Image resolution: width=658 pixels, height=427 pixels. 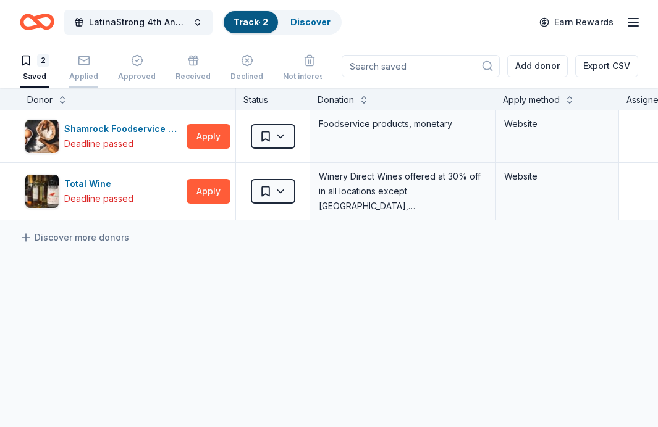 What do you see at coordinates (309, 69) in the screenshot?
I see `button: Not interested` at bounding box center [309, 69].